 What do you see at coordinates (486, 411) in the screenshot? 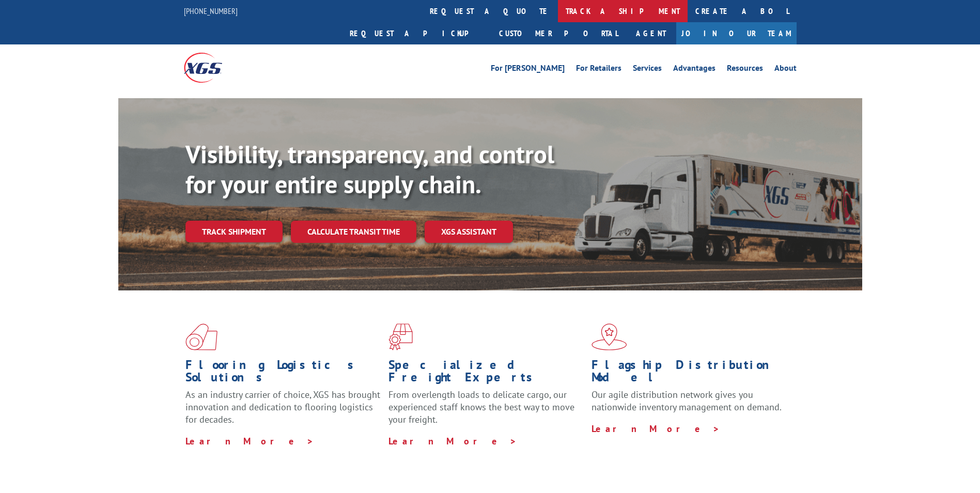
I see `p: From overlength loads to delicate cargo, our experienced staff knows the best way to move your fr...` at bounding box center [486, 411].